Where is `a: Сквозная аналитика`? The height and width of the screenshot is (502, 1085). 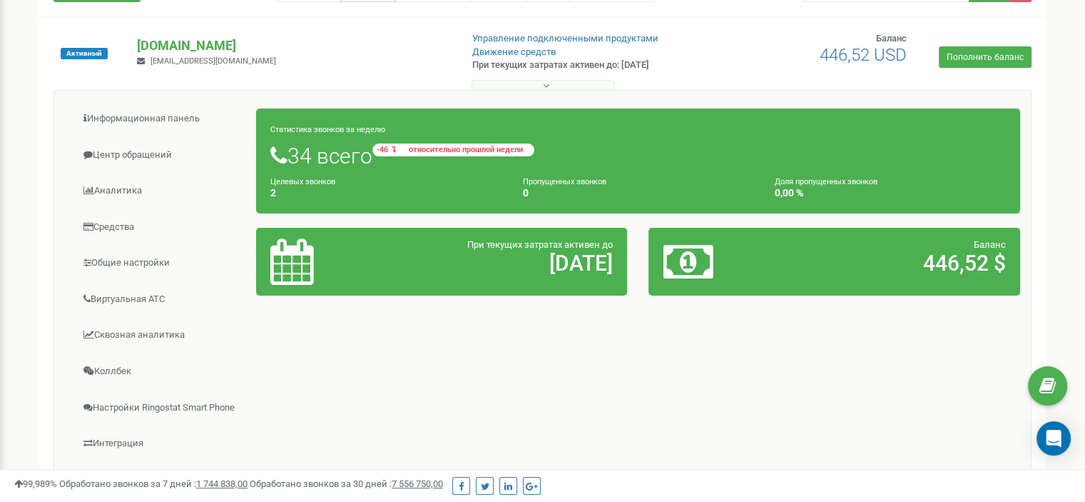 a: Сквозная аналитика is located at coordinates (161, 335).